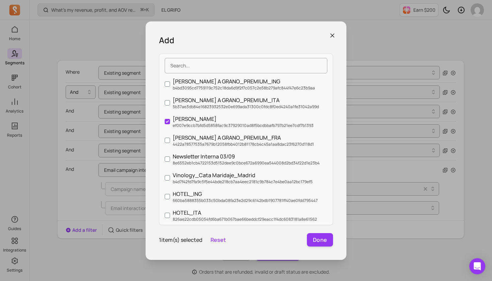 The image size is (492, 281). What do you see at coordinates (218, 240) in the screenshot?
I see `button: Reset` at bounding box center [218, 240].